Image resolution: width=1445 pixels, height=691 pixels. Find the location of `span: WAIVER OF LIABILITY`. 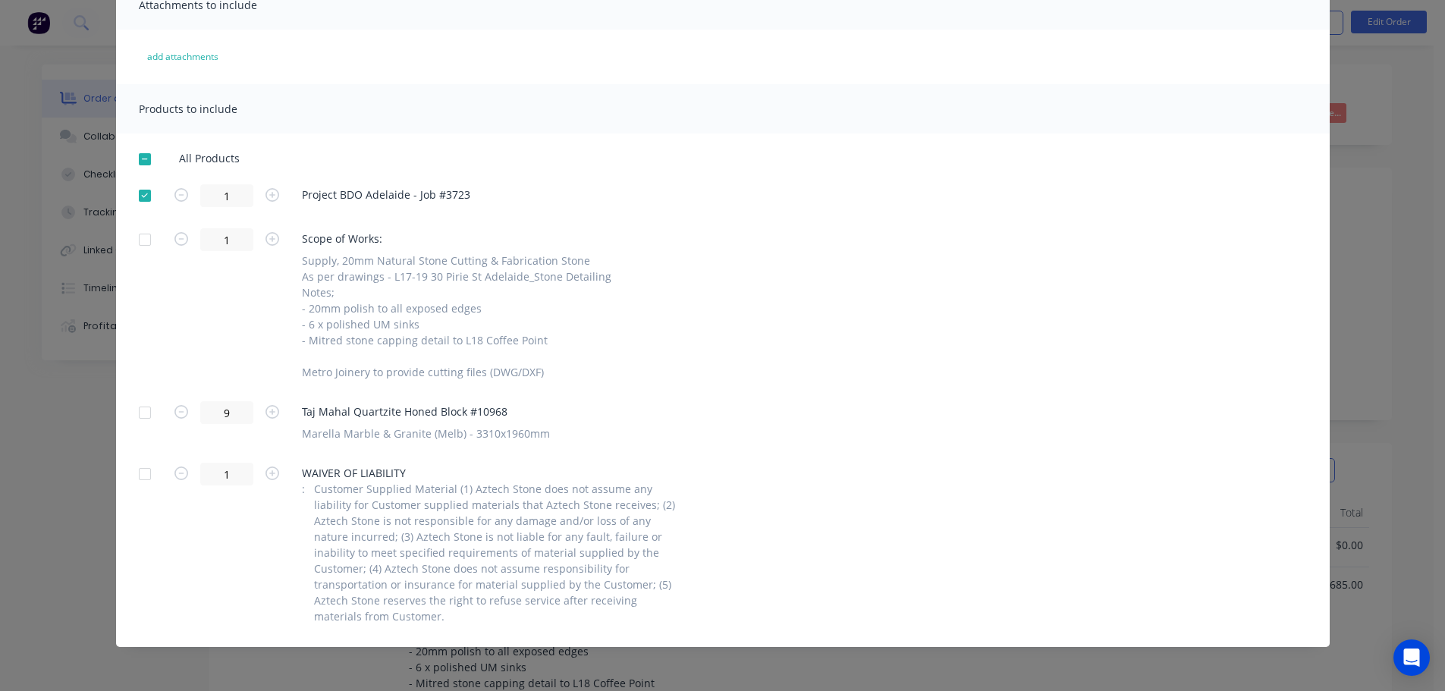

span: WAIVER OF LIABILITY is located at coordinates (492, 473).